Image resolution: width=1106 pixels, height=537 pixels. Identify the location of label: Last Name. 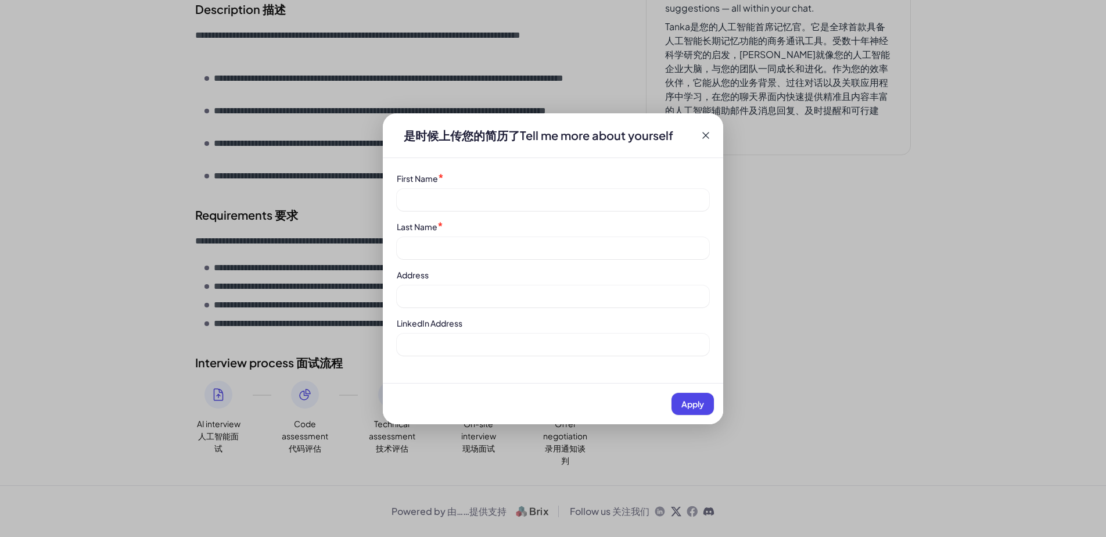
(417, 226).